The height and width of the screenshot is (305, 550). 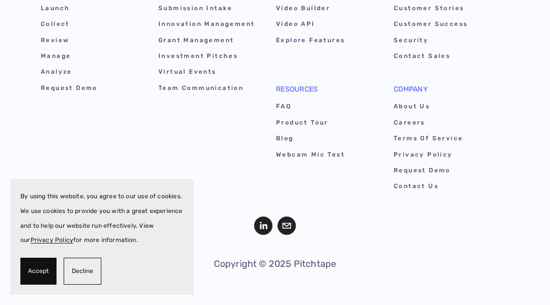 I want to click on a: Manage, so click(x=89, y=58).